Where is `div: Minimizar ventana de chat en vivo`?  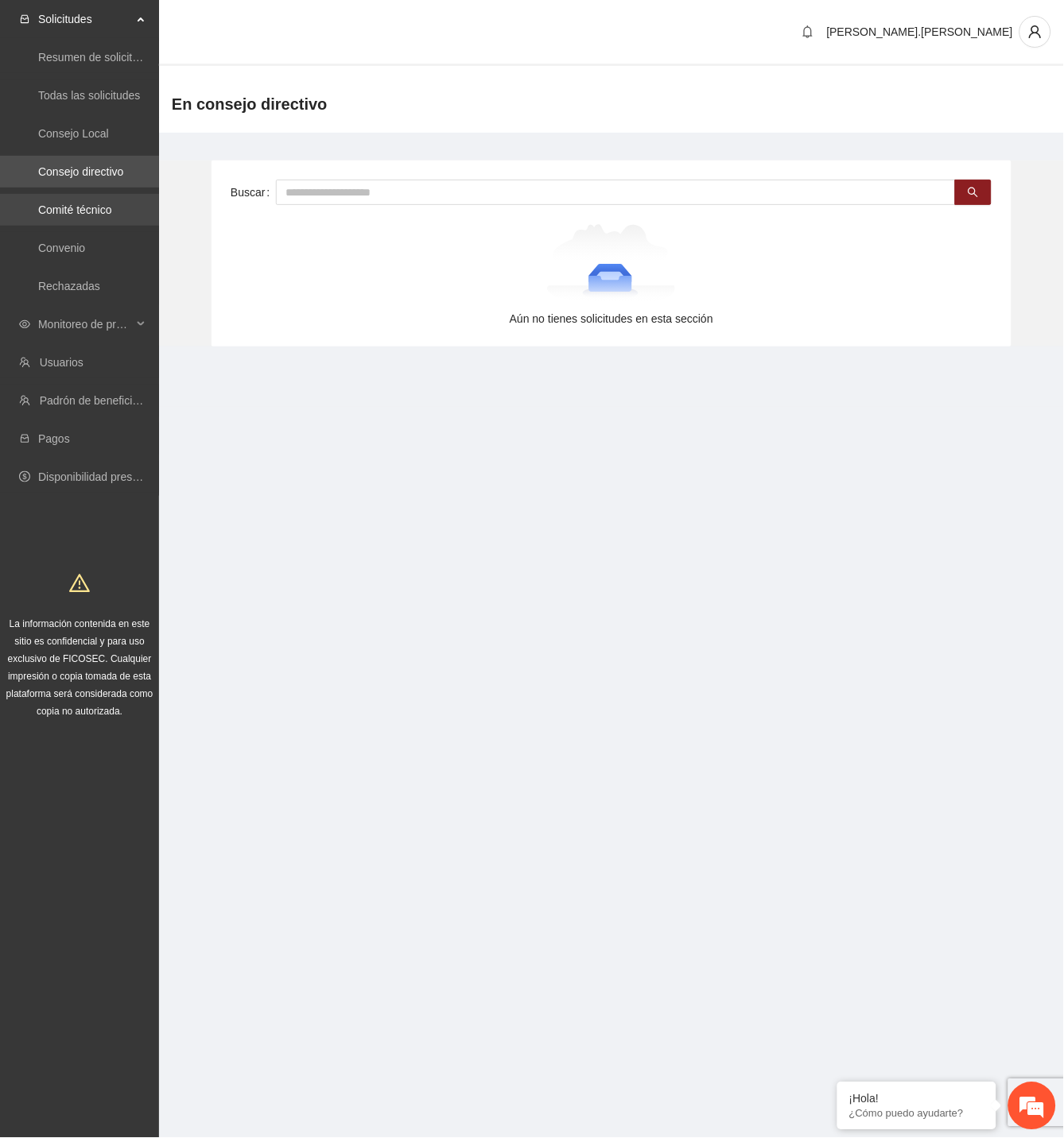
div: Minimizar ventana de chat en vivo is located at coordinates (280, 27).